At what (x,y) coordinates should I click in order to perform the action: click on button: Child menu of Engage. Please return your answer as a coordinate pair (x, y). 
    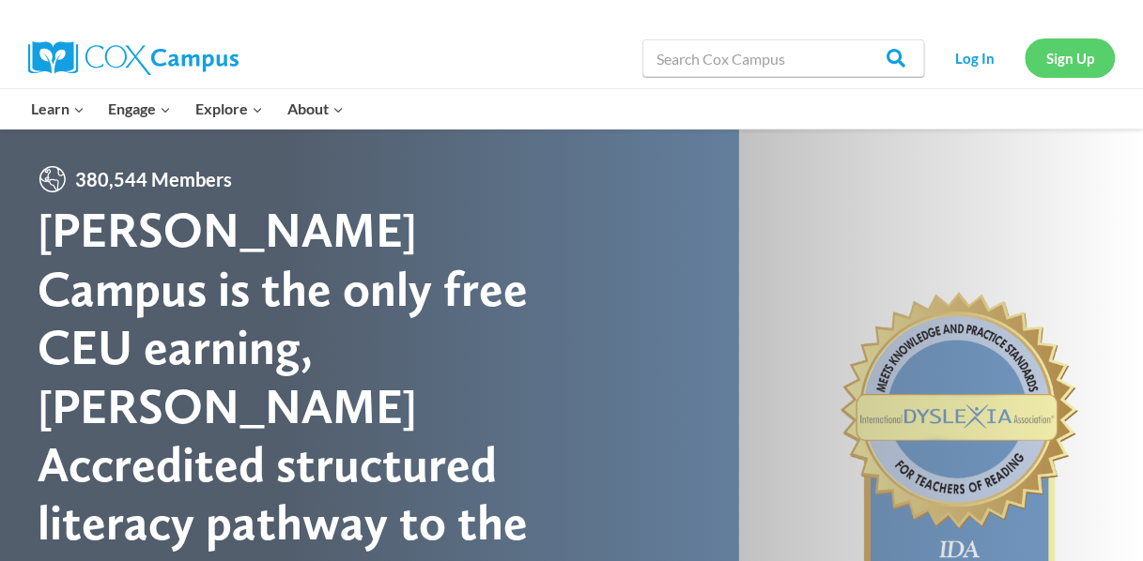
    Looking at the image, I should click on (140, 109).